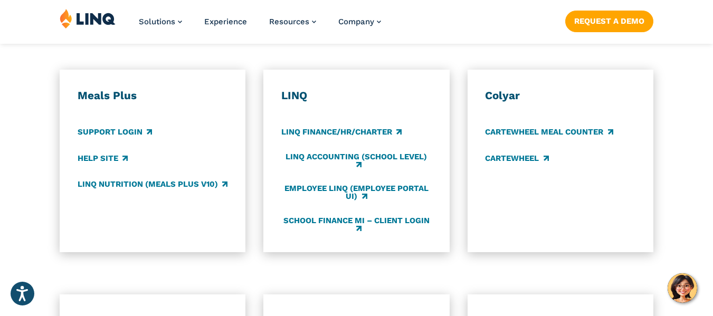  What do you see at coordinates (225, 22) in the screenshot?
I see `a: Experience` at bounding box center [225, 22].